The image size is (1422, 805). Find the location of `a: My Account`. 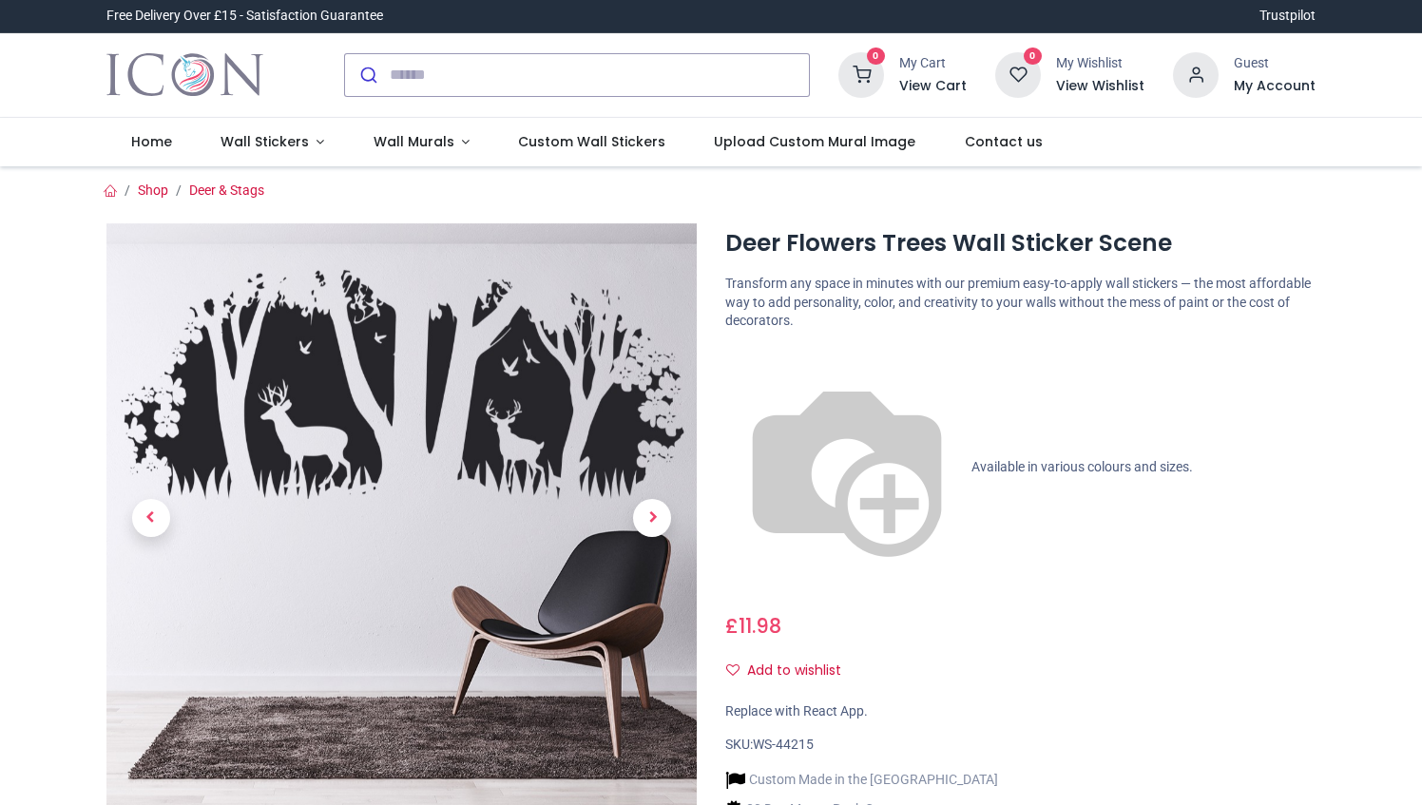

a: My Account is located at coordinates (1275, 87).